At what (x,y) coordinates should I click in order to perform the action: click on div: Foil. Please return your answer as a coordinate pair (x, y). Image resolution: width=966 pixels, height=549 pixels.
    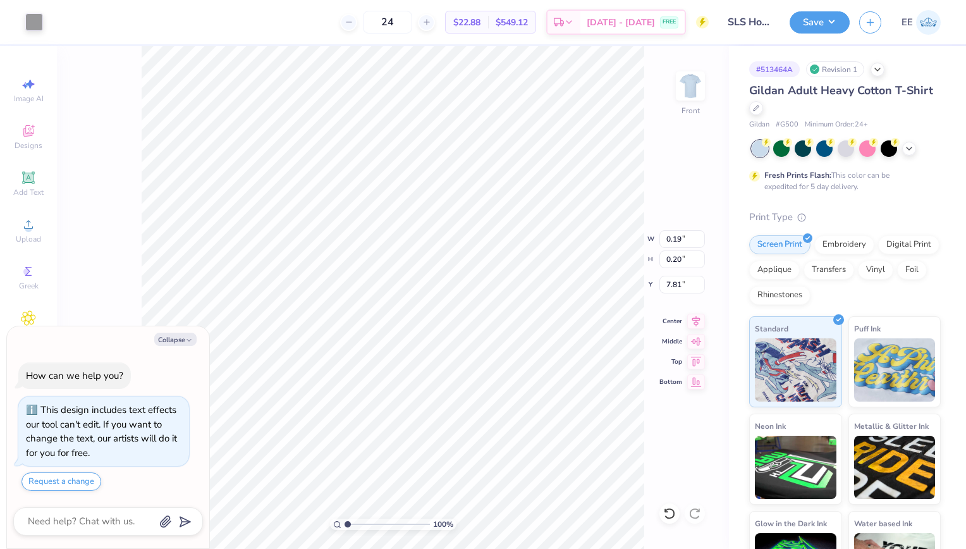
    Looking at the image, I should click on (912, 270).